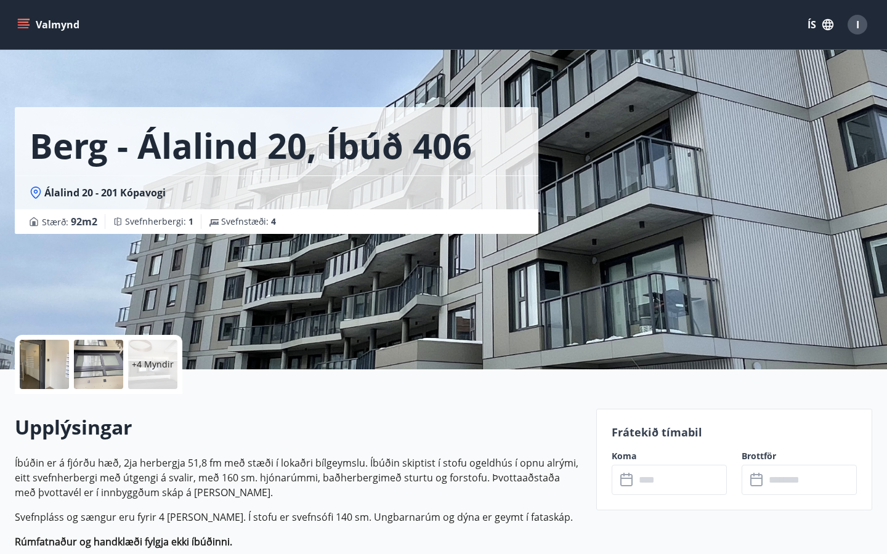  Describe the element at coordinates (858, 25) in the screenshot. I see `button: I` at that location.